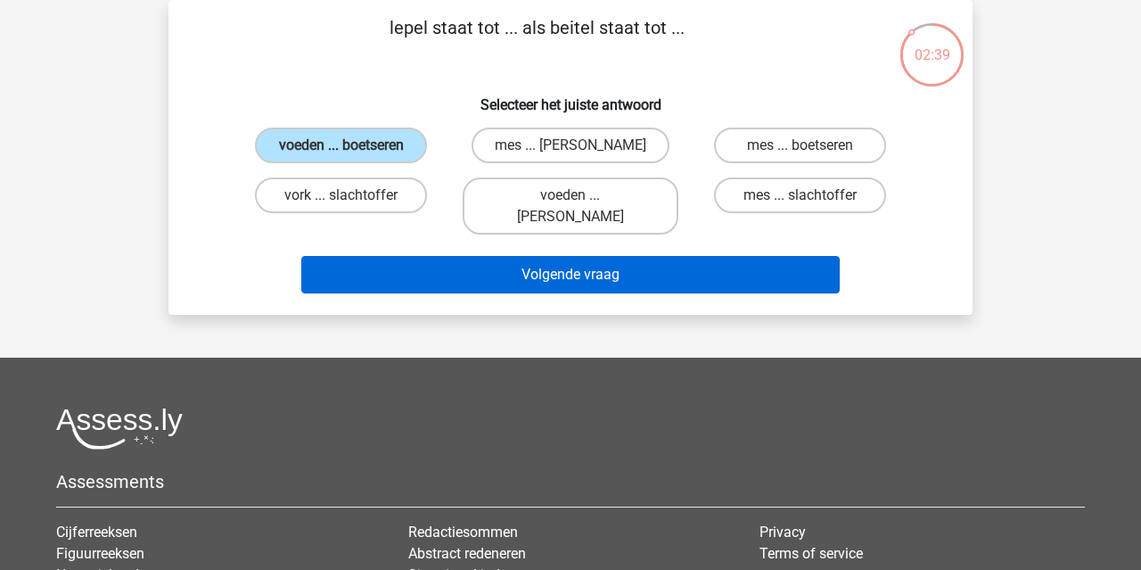 This screenshot has width=1141, height=570. I want to click on a: Abstract redeneren, so click(467, 553).